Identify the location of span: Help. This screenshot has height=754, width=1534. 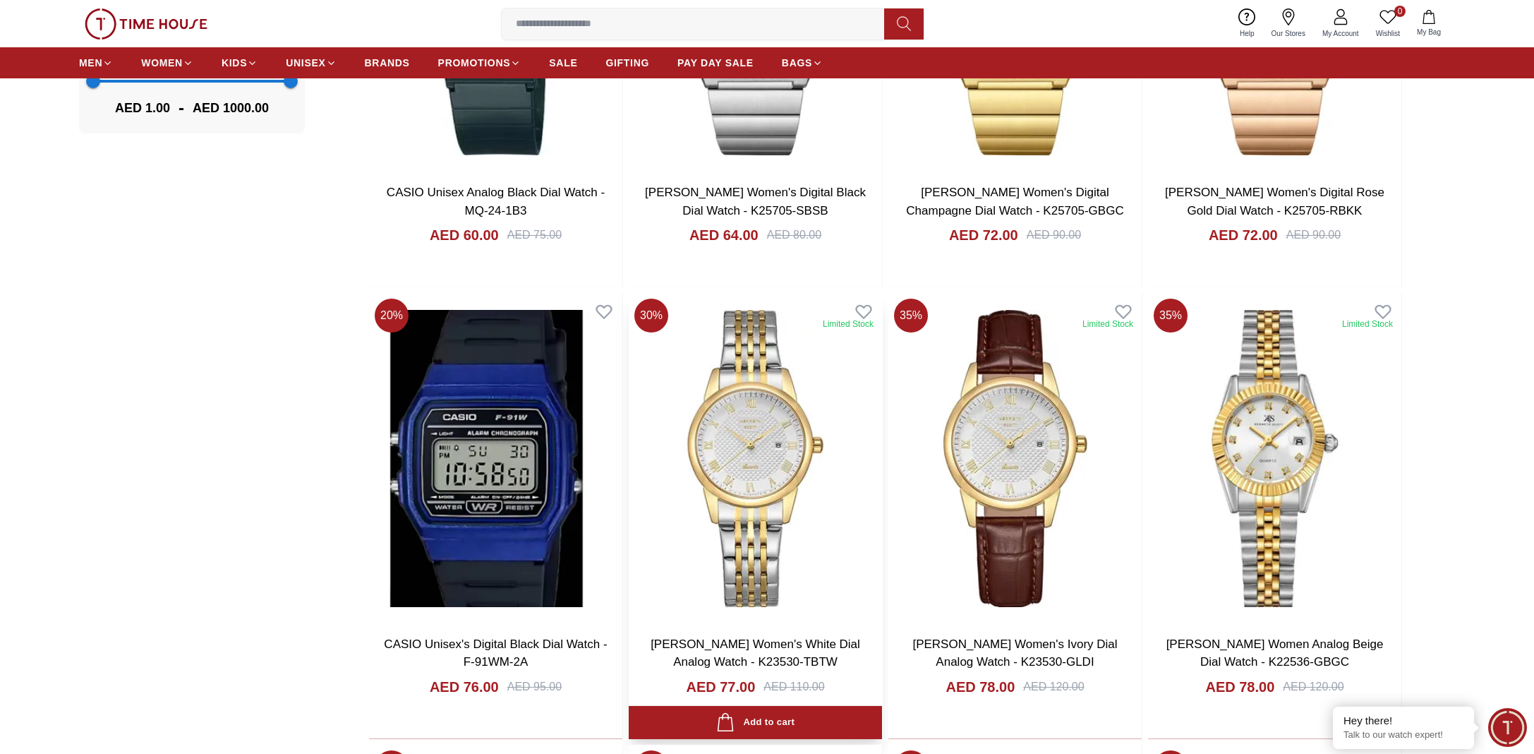
(1247, 33).